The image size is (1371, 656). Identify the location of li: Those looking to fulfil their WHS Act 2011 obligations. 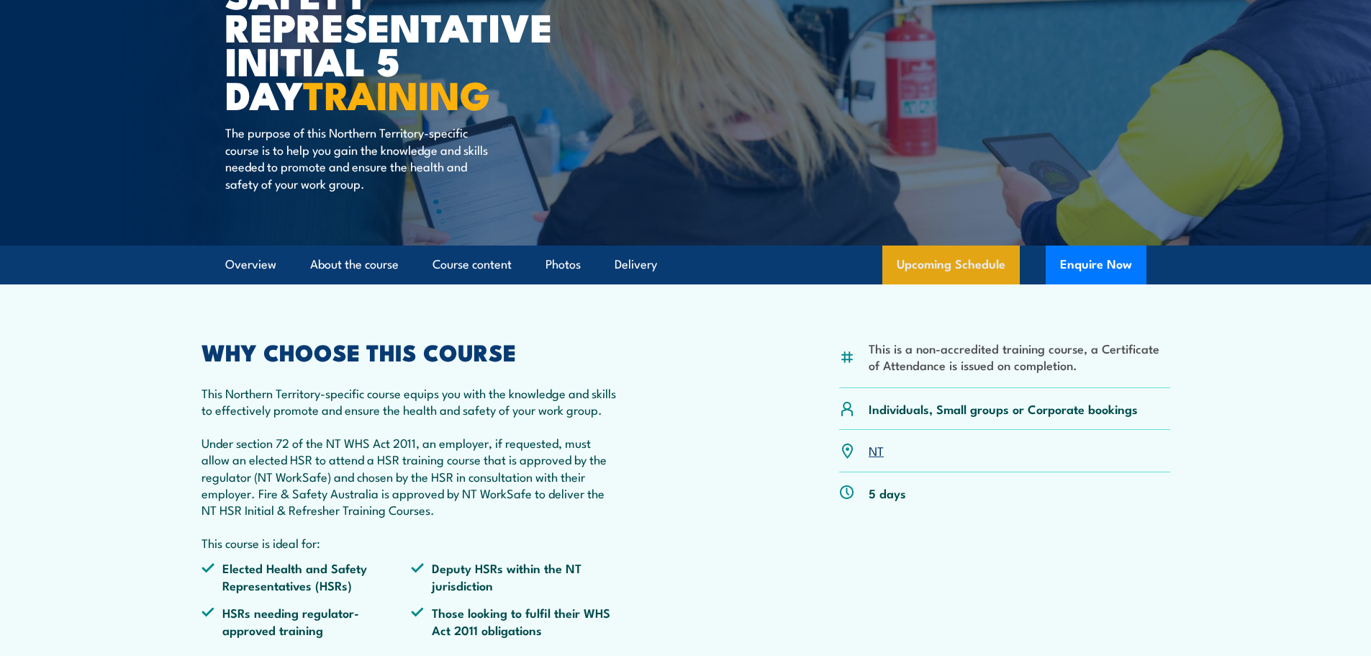
(516, 621).